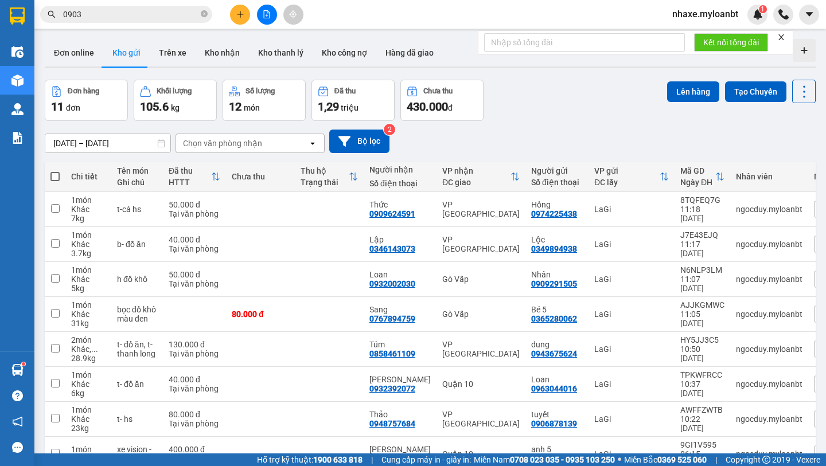 The image size is (826, 466). What do you see at coordinates (784, 14) in the screenshot?
I see `img: phone-icon` at bounding box center [784, 14].